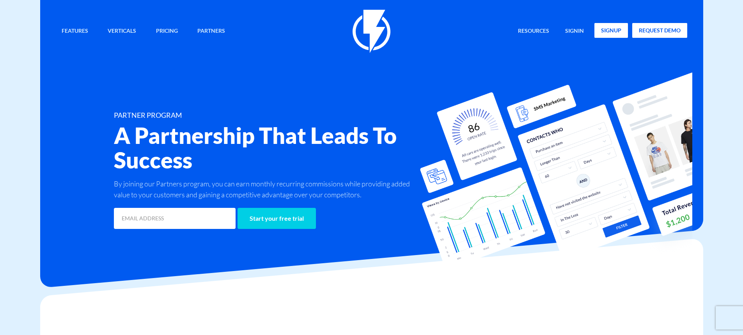 This screenshot has width=743, height=335. Describe the element at coordinates (175, 218) in the screenshot. I see `input: EMAIL ADDRESS` at that location.